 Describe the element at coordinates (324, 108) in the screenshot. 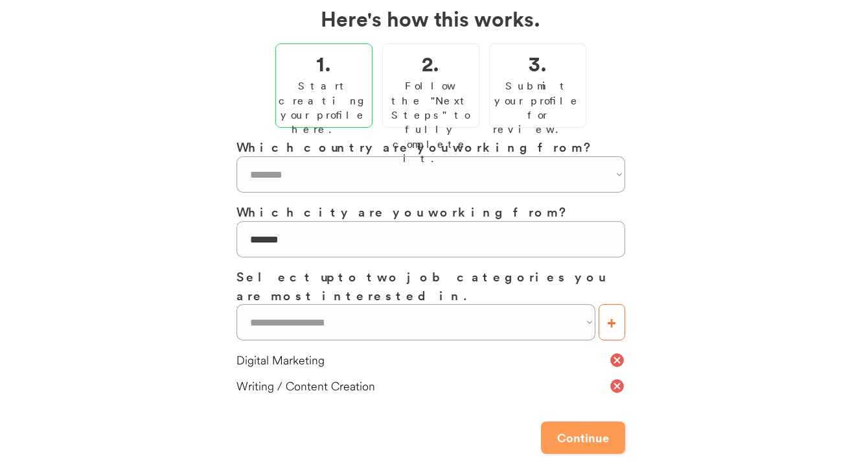

I see `div: Start creating your profile here.` at that location.